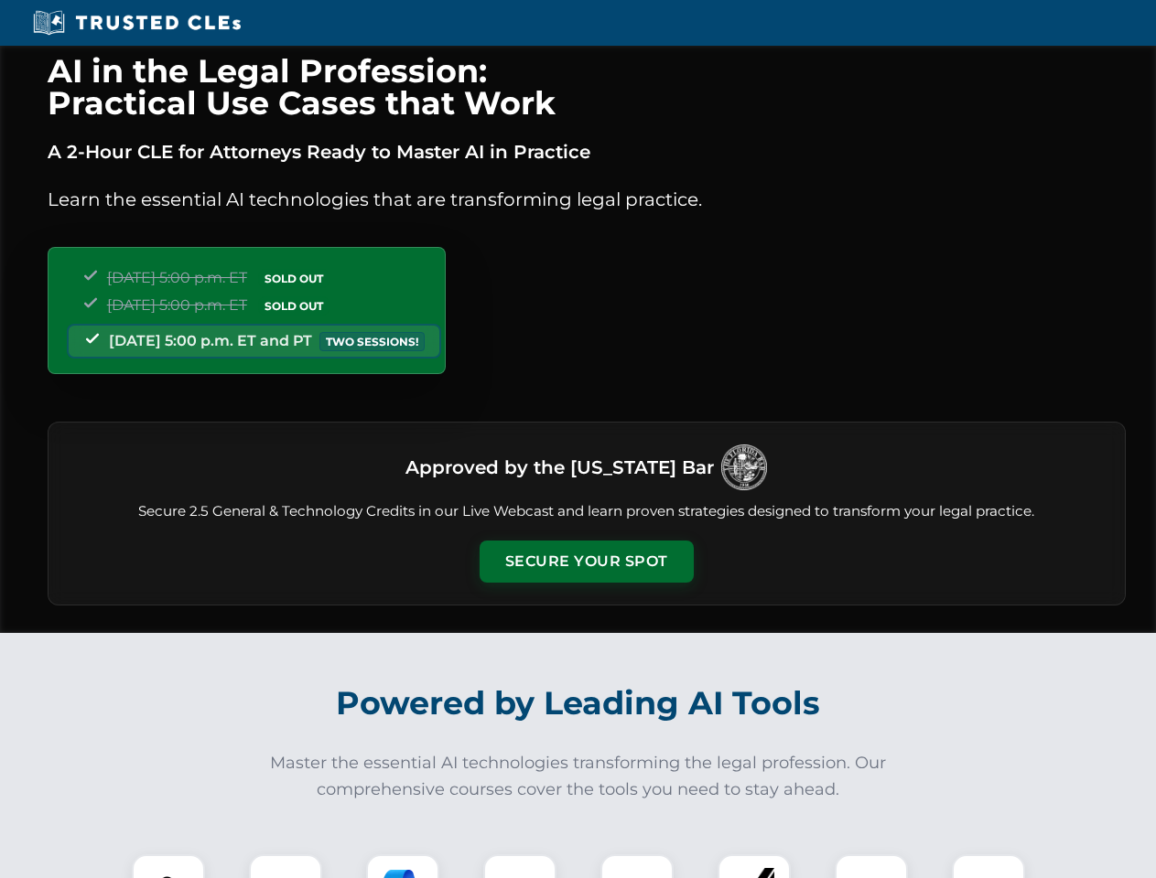 The image size is (1156, 878). I want to click on button: Secure Your Spot, so click(587, 562).